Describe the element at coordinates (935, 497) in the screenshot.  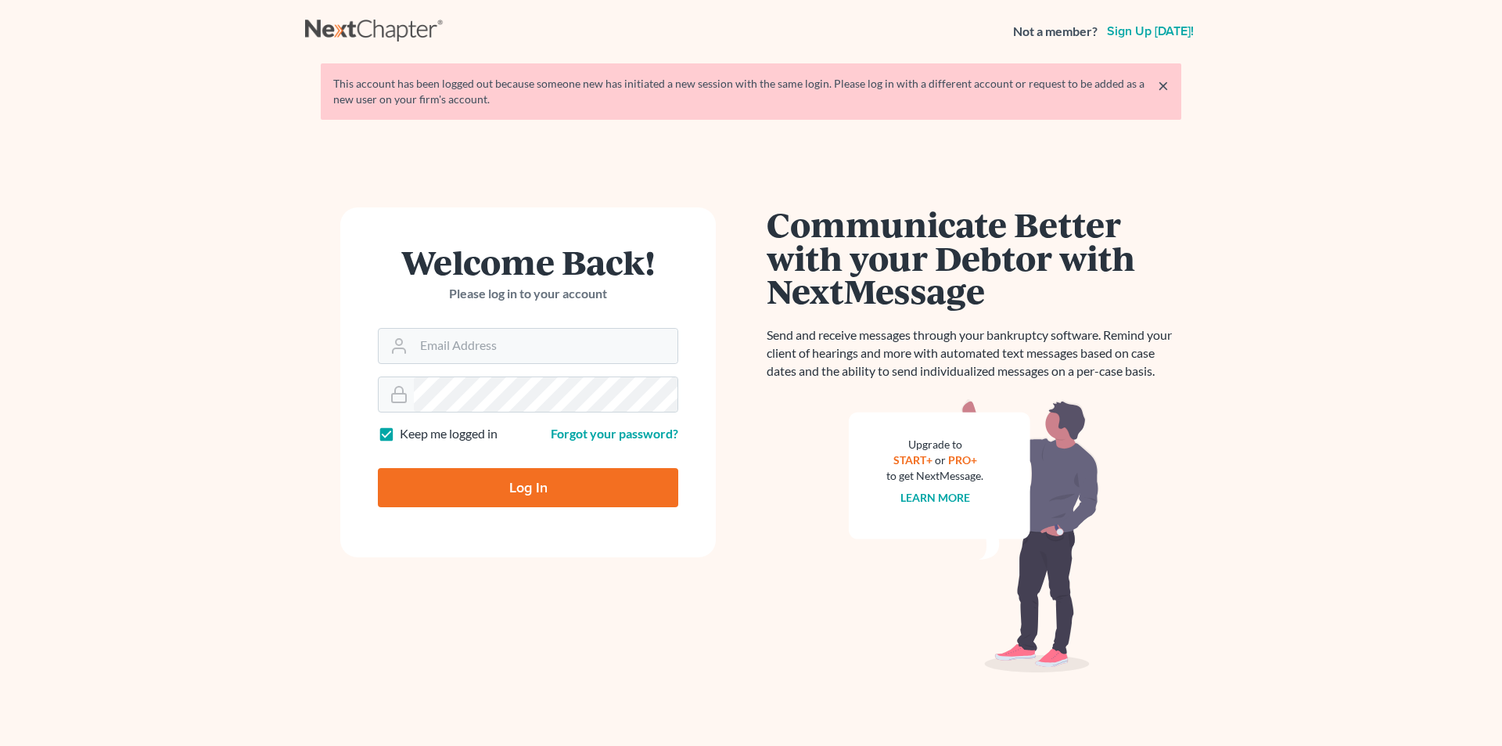
I see `a: Learn more` at that location.